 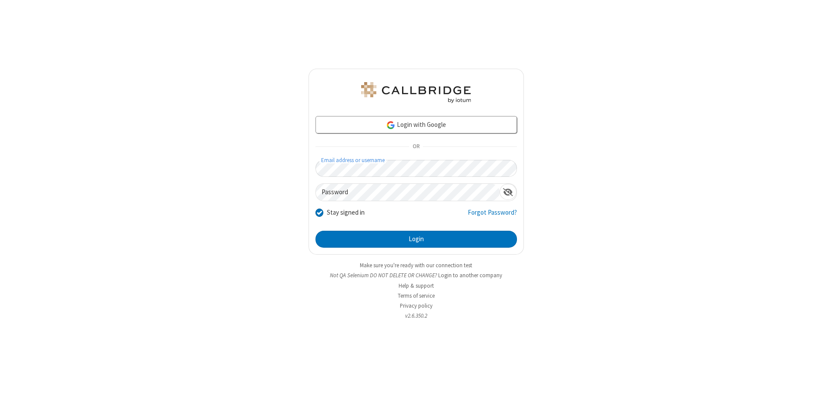 I want to click on li: v2.6.350.2, so click(x=416, y=316).